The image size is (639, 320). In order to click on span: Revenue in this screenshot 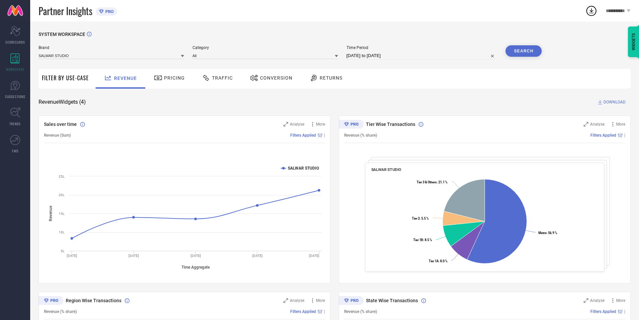, I will do `click(125, 78)`.